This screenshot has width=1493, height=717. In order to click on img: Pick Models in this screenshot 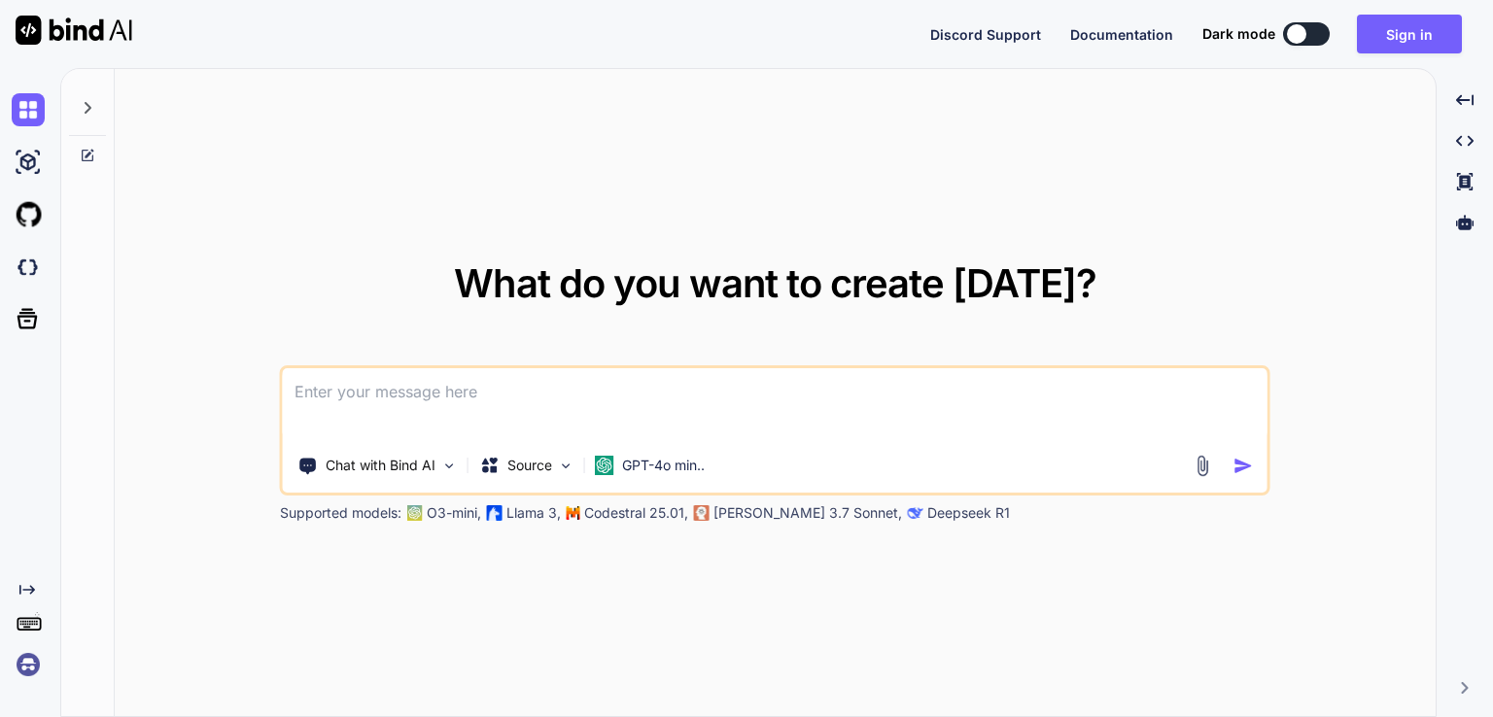, I will do `click(566, 465)`.